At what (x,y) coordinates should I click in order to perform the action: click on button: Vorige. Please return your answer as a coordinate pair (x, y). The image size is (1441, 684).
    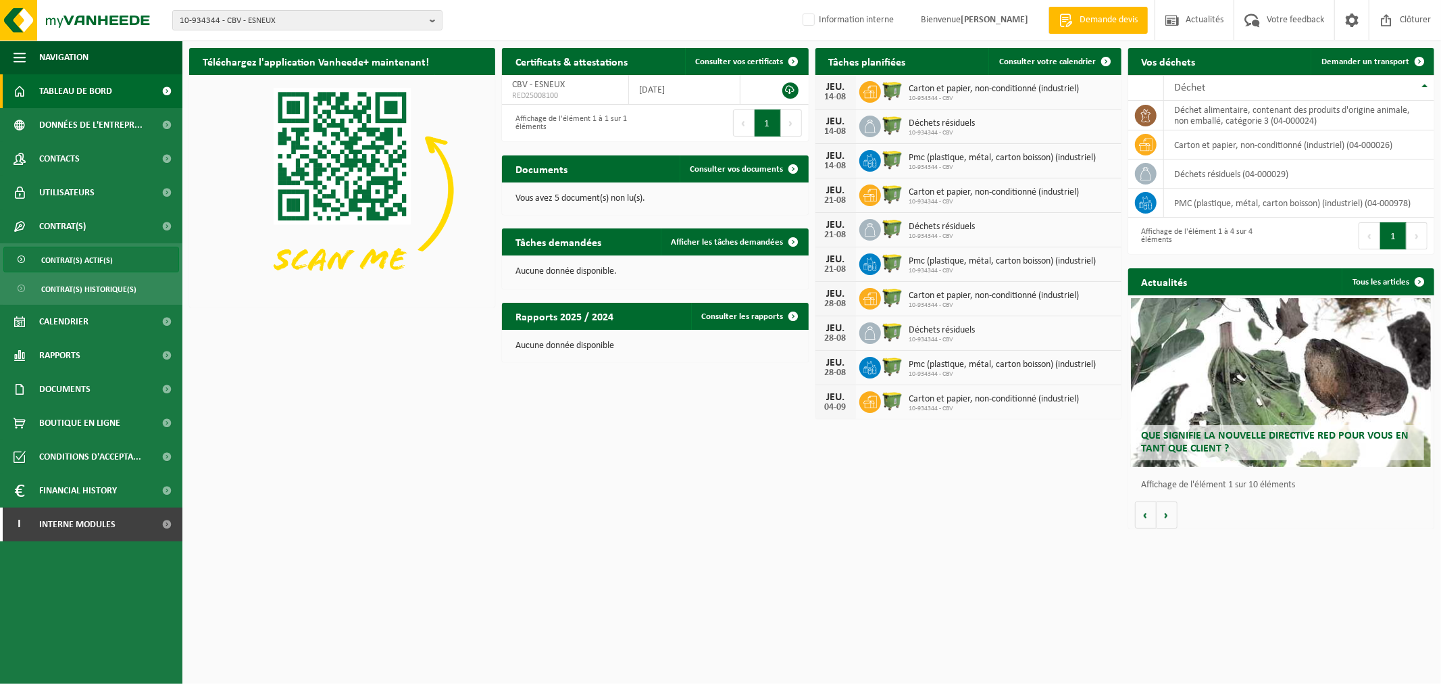
    Looking at the image, I should click on (1146, 515).